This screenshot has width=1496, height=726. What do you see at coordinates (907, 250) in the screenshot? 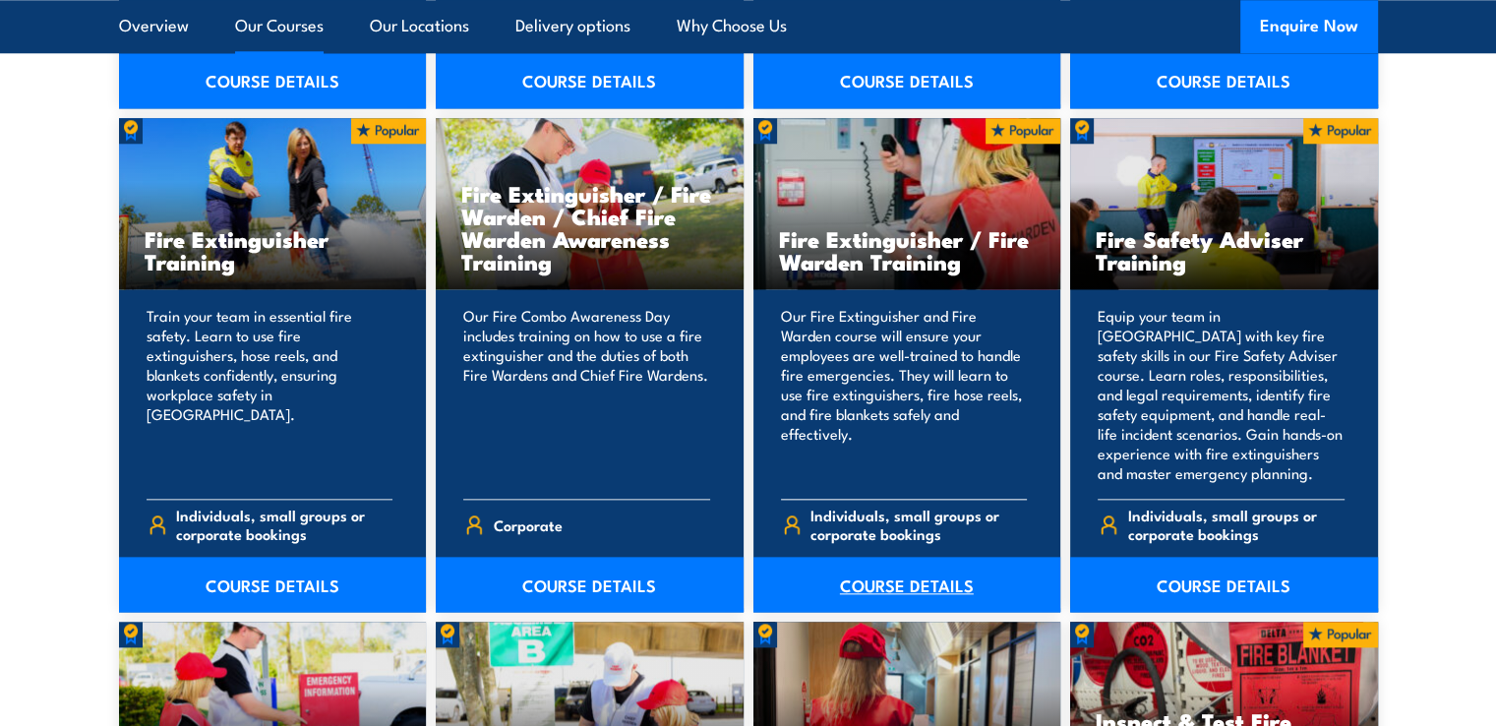
I see `h3: Fire Extinguisher / Fire Warden Training` at bounding box center [907, 250].